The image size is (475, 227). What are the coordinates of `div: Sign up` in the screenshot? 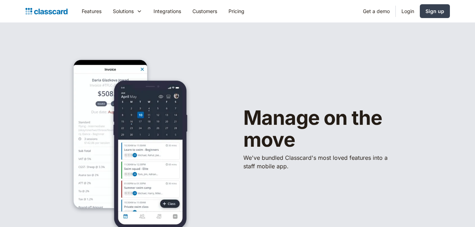 It's located at (434, 11).